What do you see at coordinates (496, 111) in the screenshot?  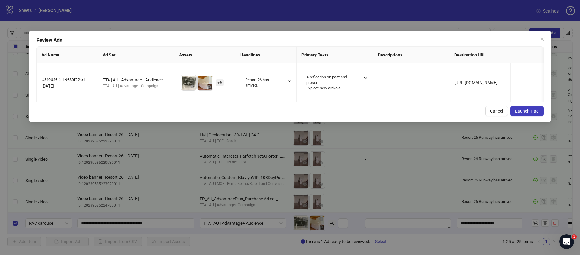 I see `button: Cancel` at bounding box center [496, 111].